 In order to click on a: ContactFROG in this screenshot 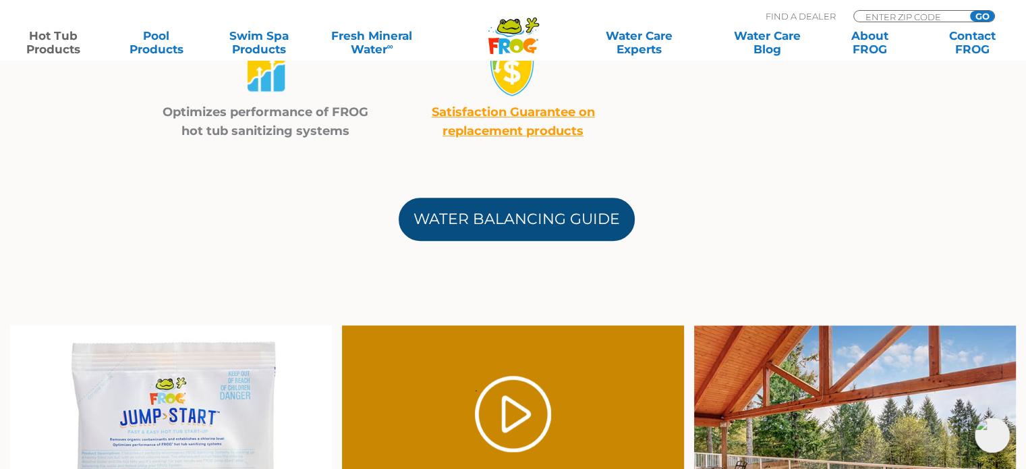, I will do `click(973, 42)`.